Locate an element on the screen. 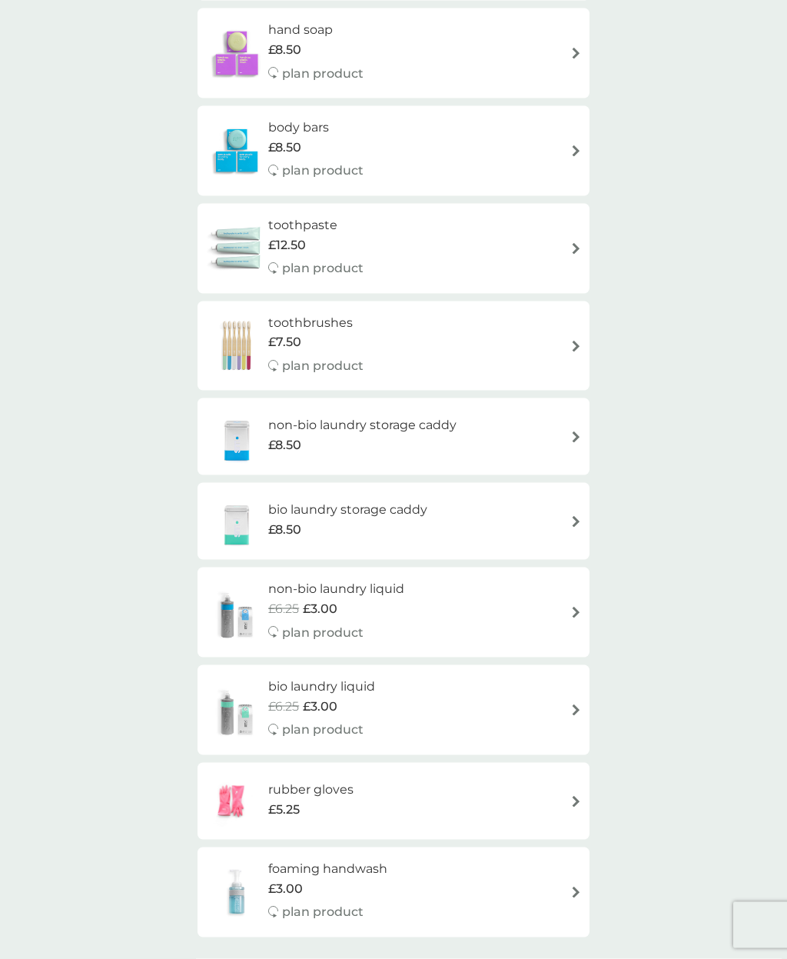 This screenshot has width=787, height=959. img: rubber gloves is located at coordinates (232, 801).